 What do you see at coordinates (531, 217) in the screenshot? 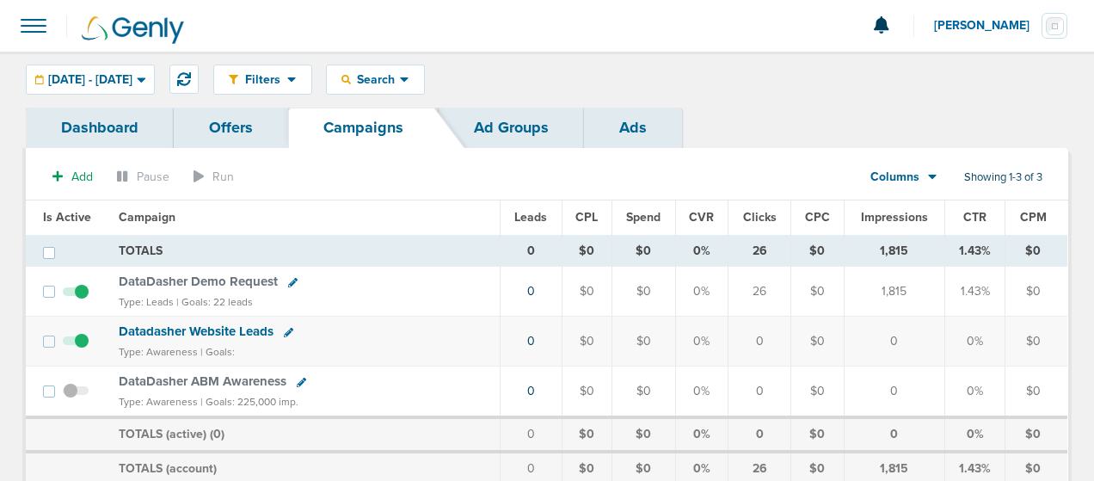
I see `span: Leads` at bounding box center [531, 217].